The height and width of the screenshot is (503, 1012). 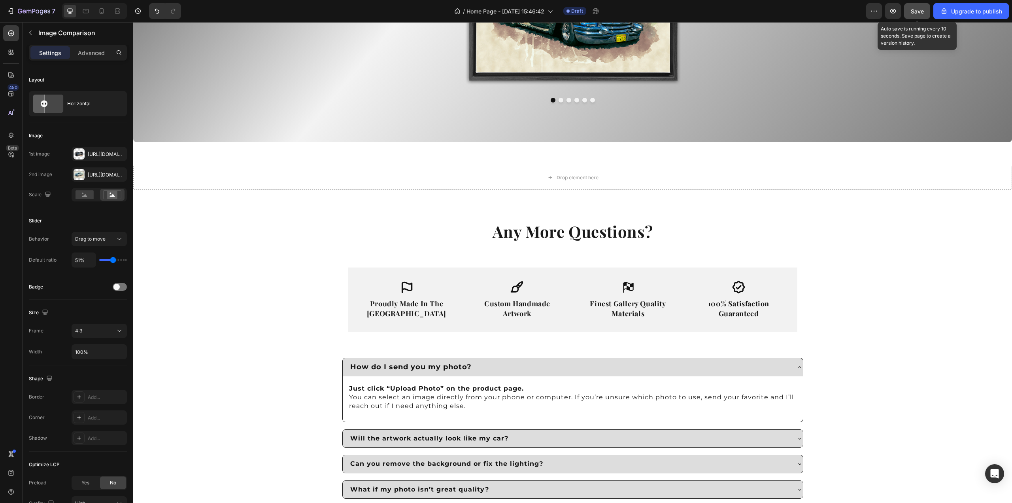 I want to click on span: 4:3, so click(x=79, y=330).